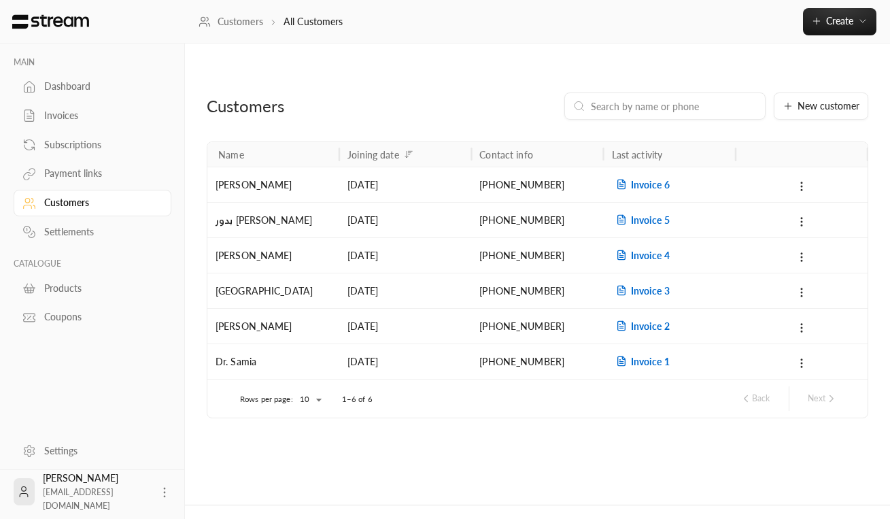  Describe the element at coordinates (357, 399) in the screenshot. I see `p: 1–6 of 6` at that location.